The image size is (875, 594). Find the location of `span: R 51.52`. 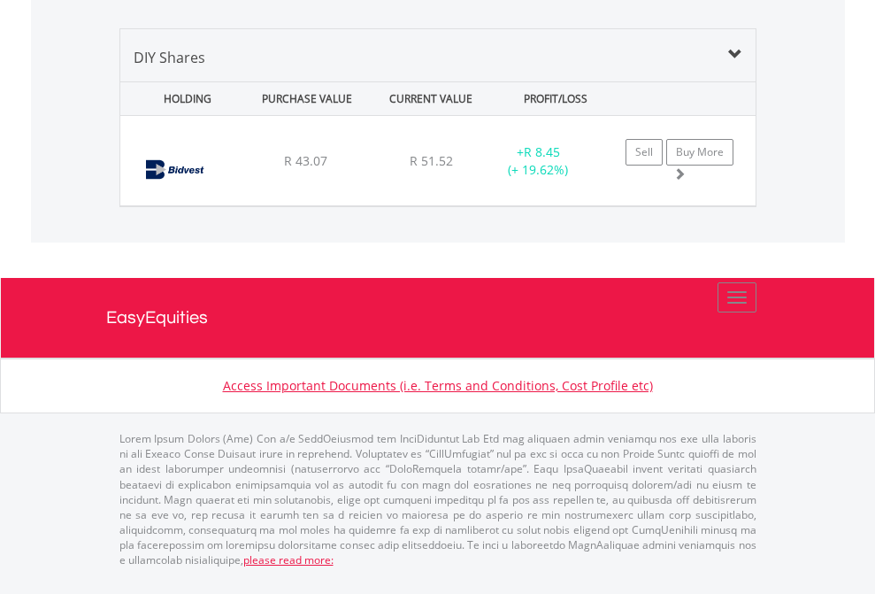

span: R 51.52 is located at coordinates (431, 160).